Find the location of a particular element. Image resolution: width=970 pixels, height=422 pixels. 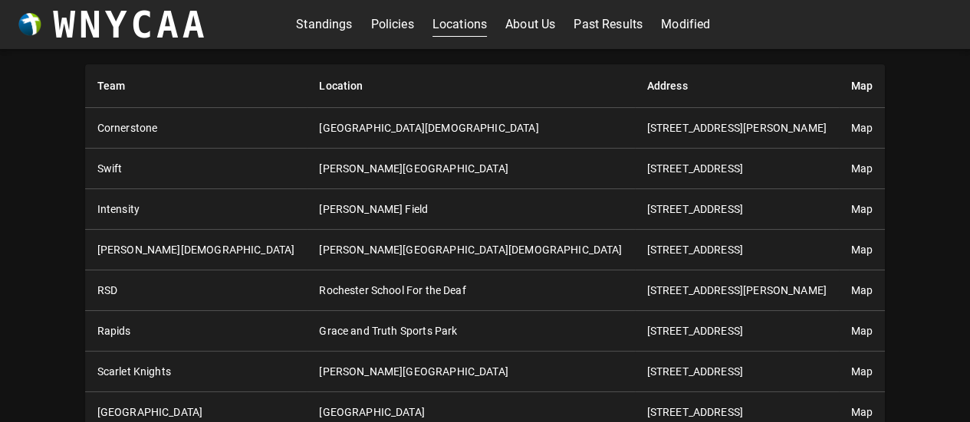

th: Map is located at coordinates (862, 86).